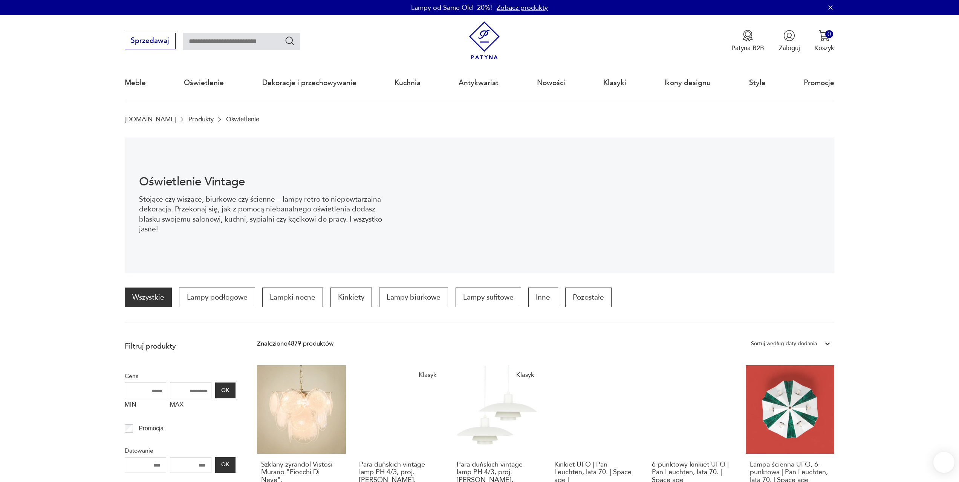 The width and height of the screenshot is (959, 482). What do you see at coordinates (789, 41) in the screenshot?
I see `button: Zaloguj` at bounding box center [789, 41].